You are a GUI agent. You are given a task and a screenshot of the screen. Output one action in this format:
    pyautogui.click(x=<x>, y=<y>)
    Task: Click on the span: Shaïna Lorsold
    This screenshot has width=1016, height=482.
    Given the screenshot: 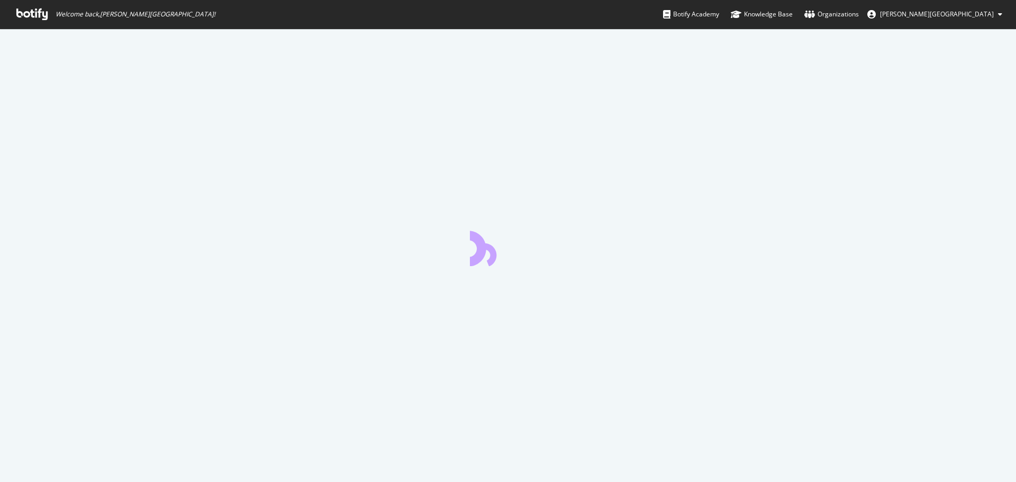 What is the action you would take?
    pyautogui.click(x=937, y=14)
    